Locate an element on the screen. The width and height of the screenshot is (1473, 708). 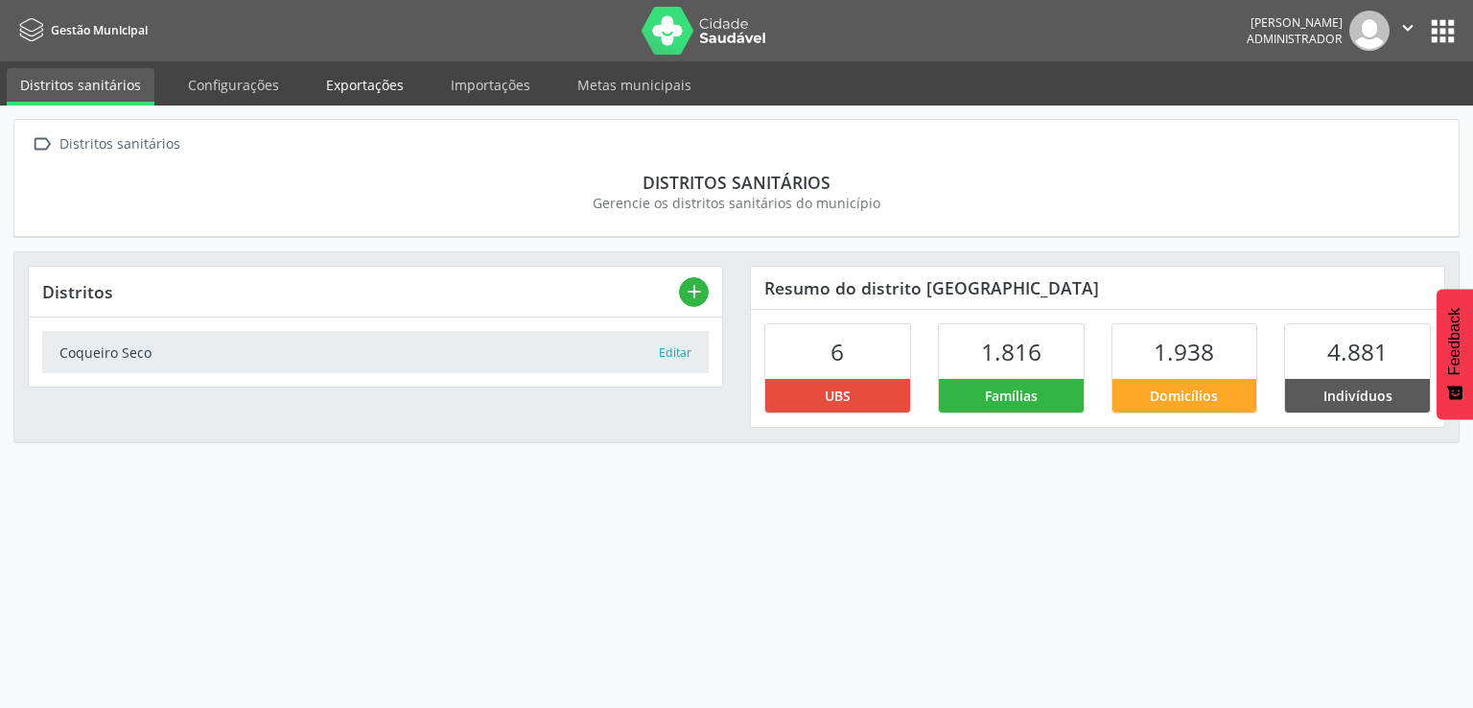
span: Indivíduos is located at coordinates (1358, 395).